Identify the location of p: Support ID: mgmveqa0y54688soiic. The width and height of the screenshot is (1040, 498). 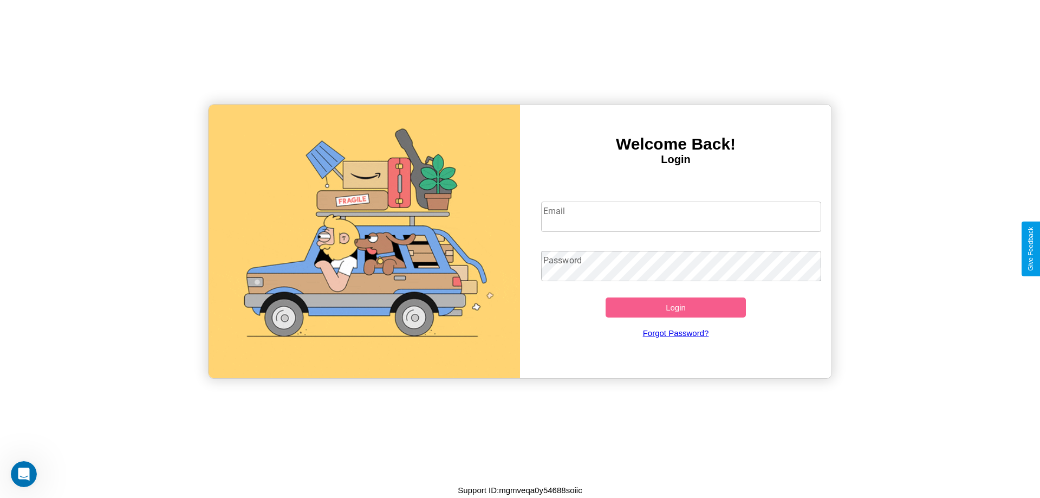
(520, 490).